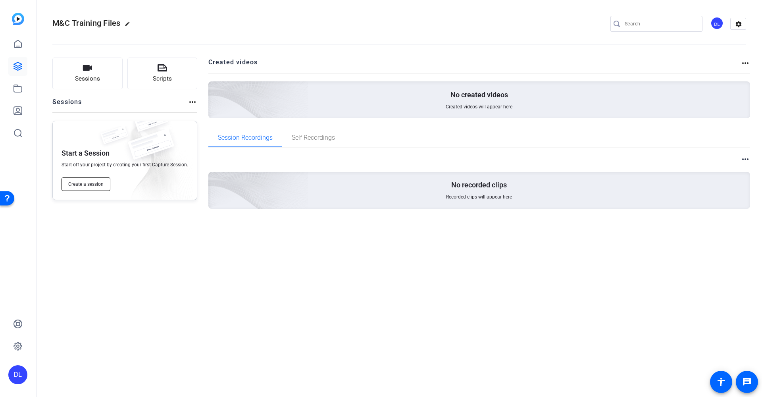 The width and height of the screenshot is (762, 397). I want to click on mat-icon: accessibility, so click(721, 382).